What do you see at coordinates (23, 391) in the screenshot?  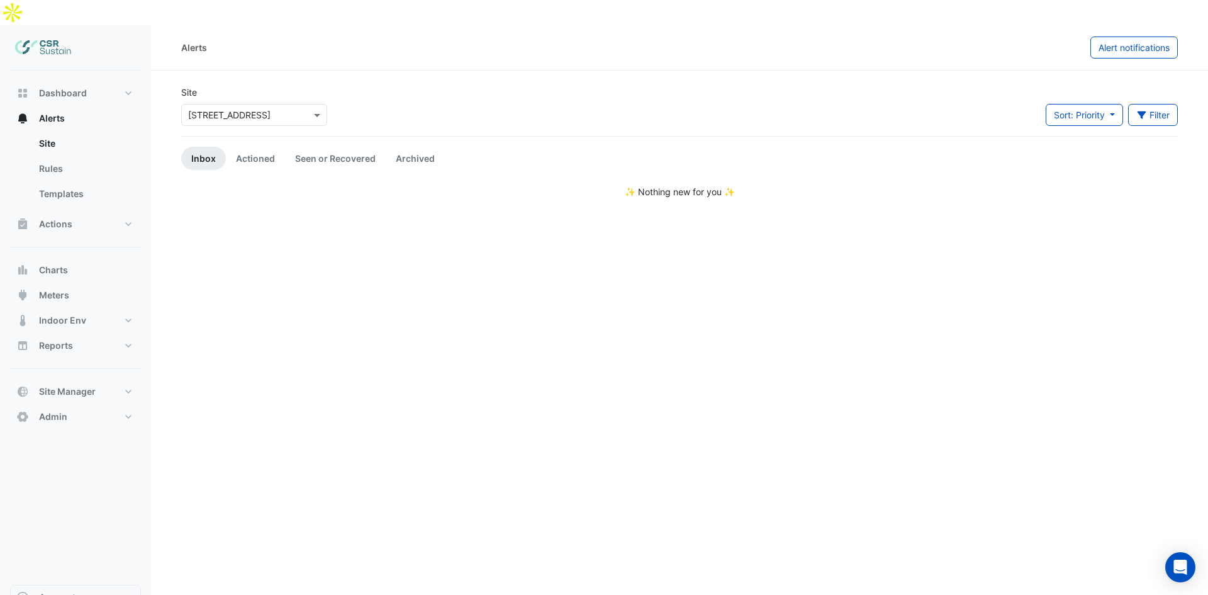 I see `app-icon: Site Manager` at bounding box center [23, 391].